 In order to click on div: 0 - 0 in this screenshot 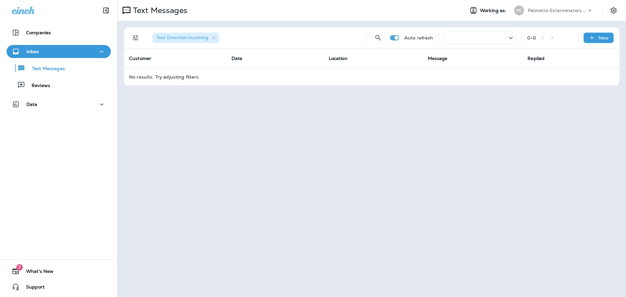, I will do `click(531, 38)`.